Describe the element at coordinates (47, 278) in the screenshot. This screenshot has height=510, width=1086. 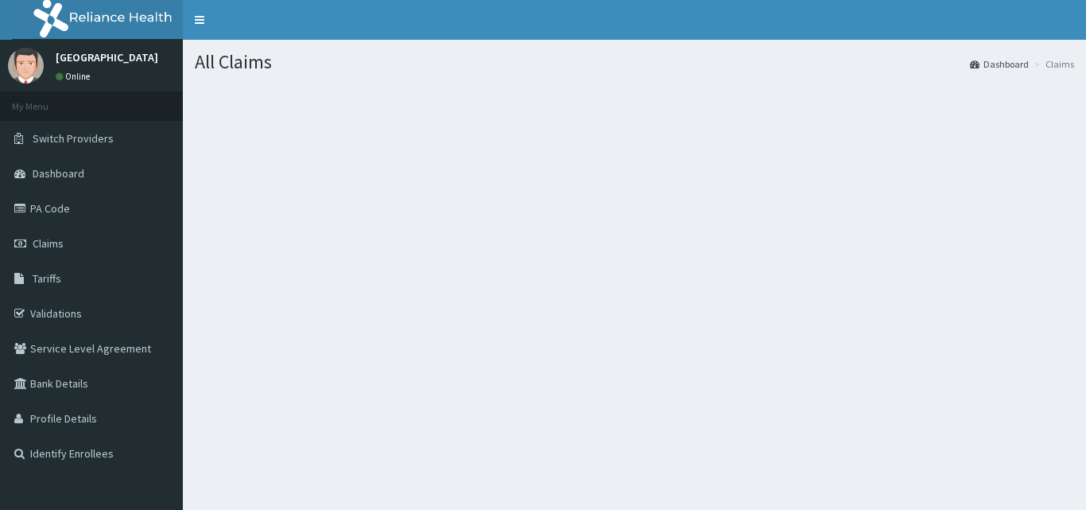
I see `span: Tariffs` at that location.